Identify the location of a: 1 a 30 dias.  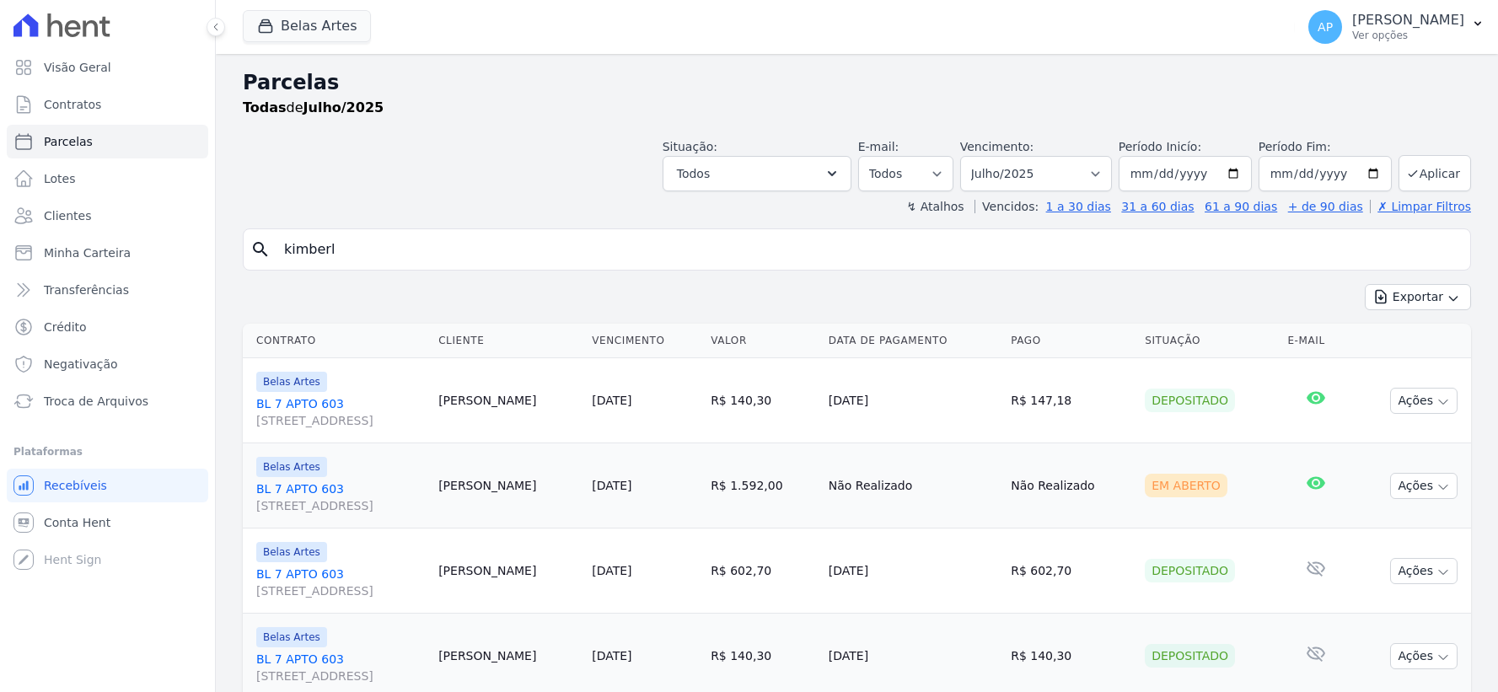
(1078, 207).